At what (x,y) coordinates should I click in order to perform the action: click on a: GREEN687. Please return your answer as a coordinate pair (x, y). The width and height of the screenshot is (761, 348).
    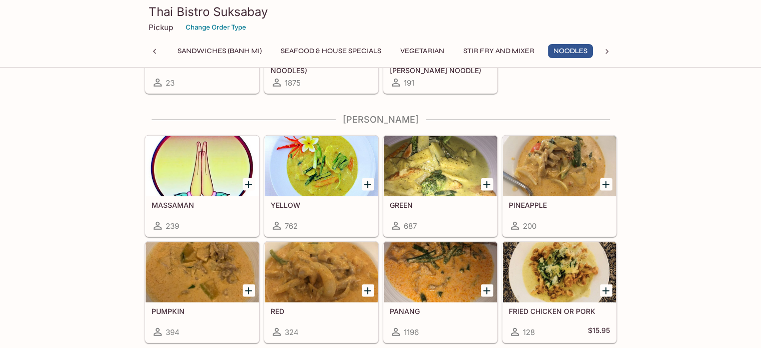
    Looking at the image, I should click on (440, 186).